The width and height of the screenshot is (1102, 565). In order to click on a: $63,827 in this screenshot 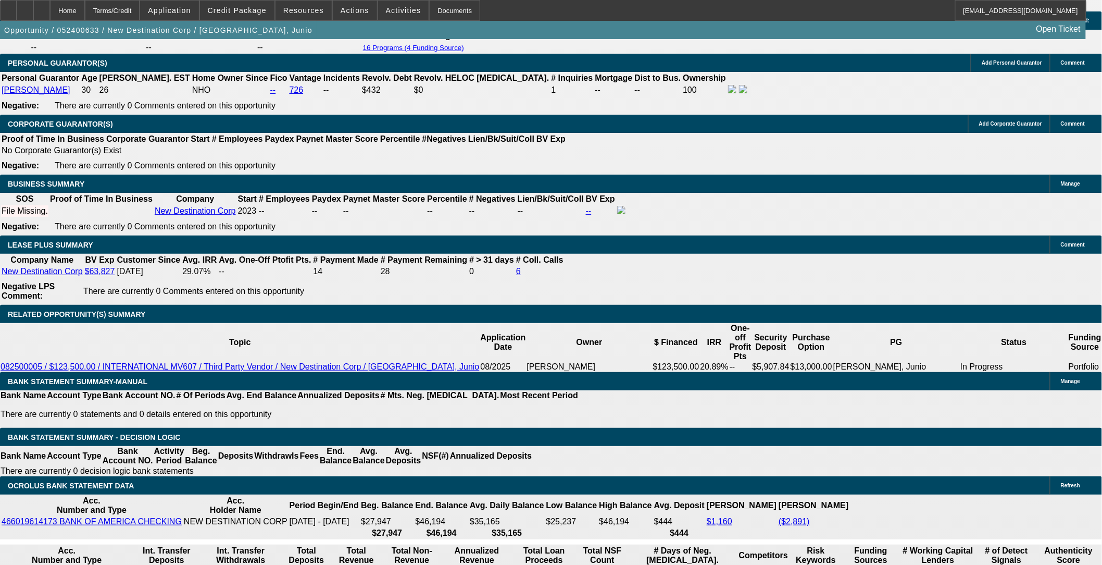, I will do `click(100, 271)`.